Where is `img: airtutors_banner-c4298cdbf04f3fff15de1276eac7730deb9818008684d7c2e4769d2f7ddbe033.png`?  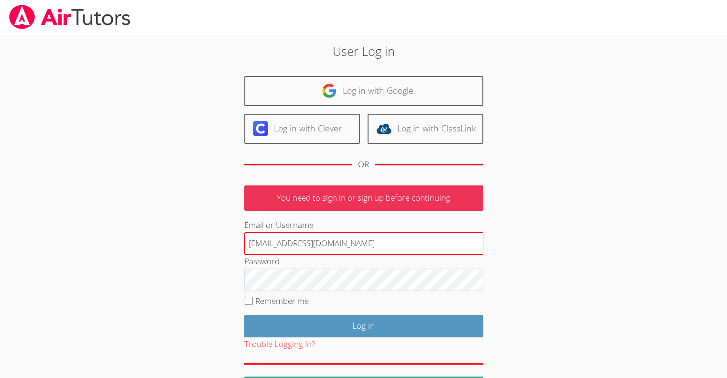 img: airtutors_banner-c4298cdbf04f3fff15de1276eac7730deb9818008684d7c2e4769d2f7ddbe033.png is located at coordinates (70, 17).